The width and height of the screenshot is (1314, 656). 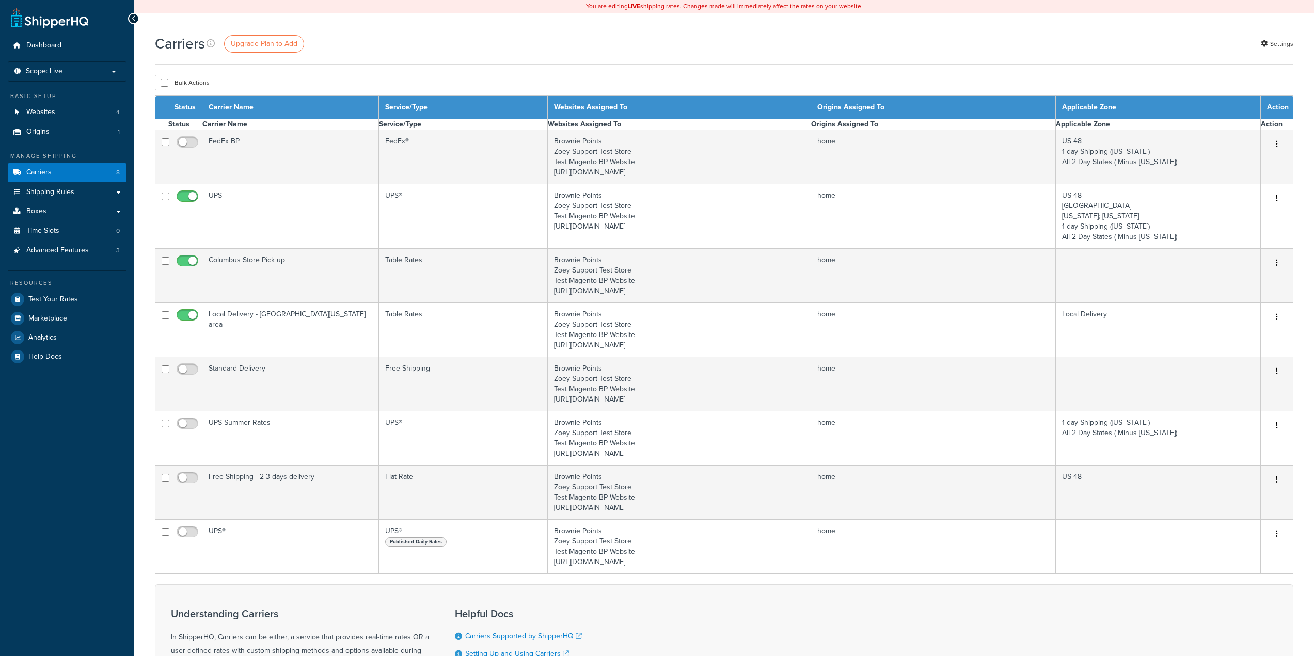 I want to click on span: Published Daily Rates, so click(x=416, y=542).